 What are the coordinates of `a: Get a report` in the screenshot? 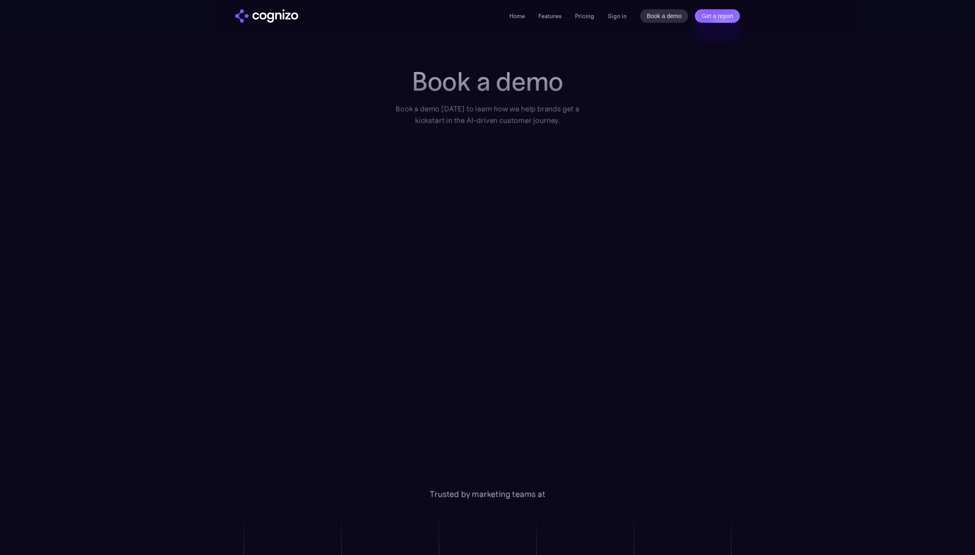 It's located at (717, 16).